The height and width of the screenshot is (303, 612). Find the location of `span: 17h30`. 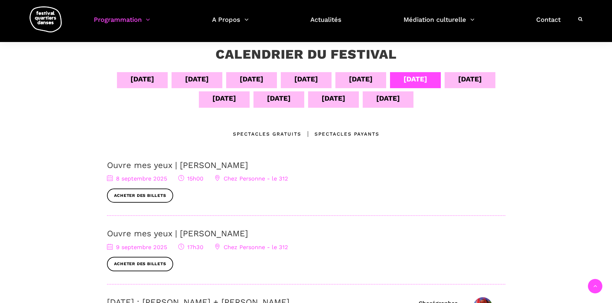

span: 17h30 is located at coordinates (191, 247).